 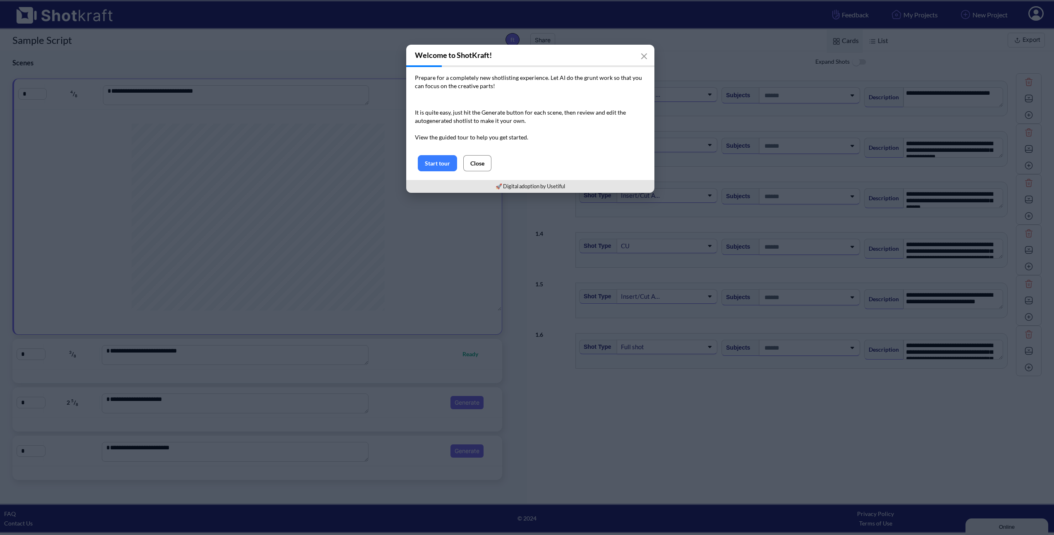 What do you see at coordinates (530, 125) in the screenshot?
I see `p: It is quite easy, just hit the Generate button for each scene, then review and edit the autogener...` at bounding box center [530, 125].